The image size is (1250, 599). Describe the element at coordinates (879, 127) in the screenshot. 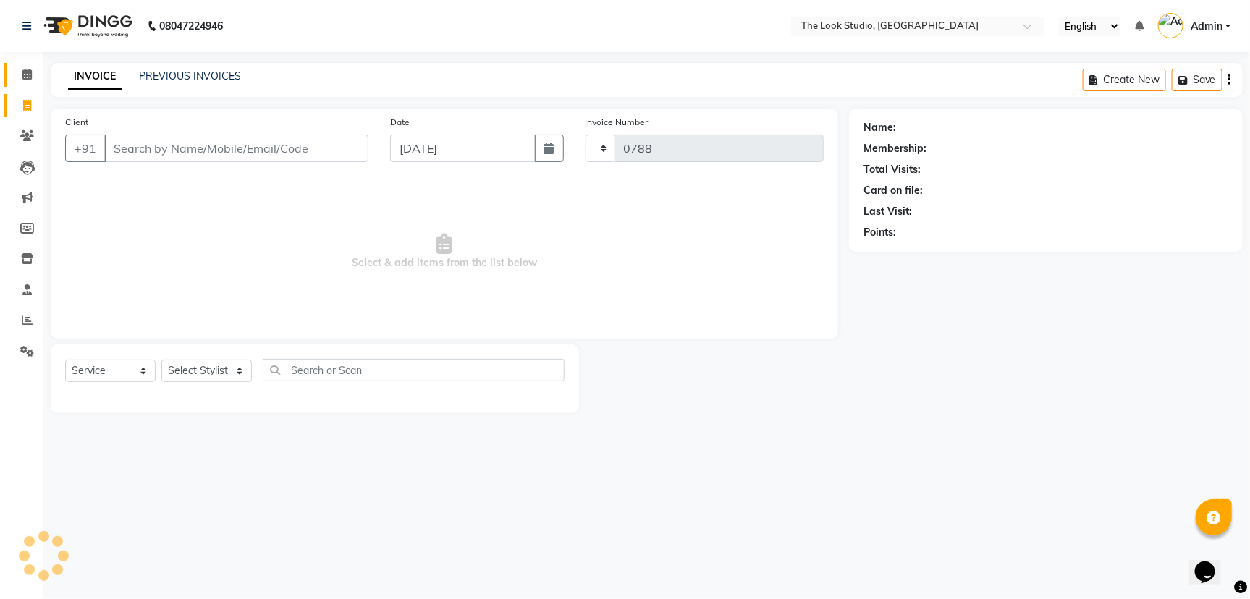

I see `div: Name:` at that location.